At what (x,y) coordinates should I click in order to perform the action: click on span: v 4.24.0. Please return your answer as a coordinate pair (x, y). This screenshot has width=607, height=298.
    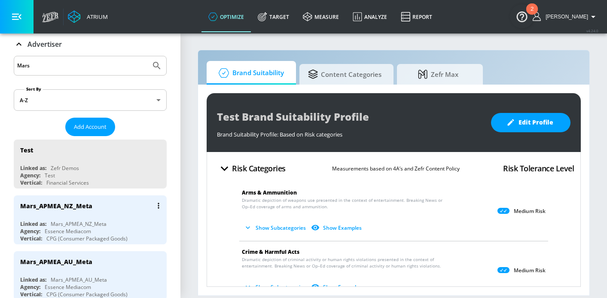
    Looking at the image, I should click on (593, 31).